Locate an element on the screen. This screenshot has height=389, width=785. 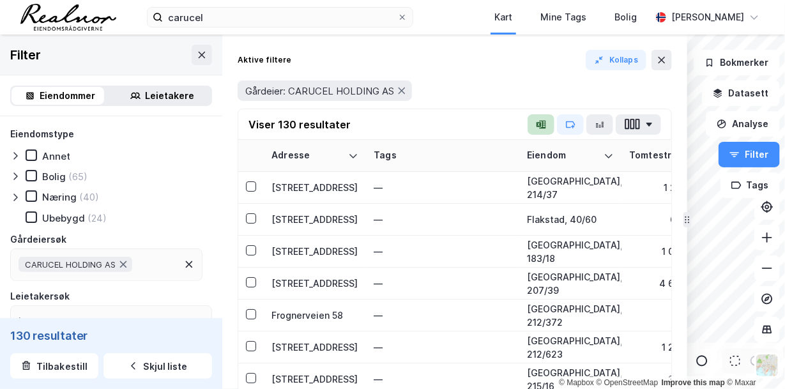
div: 616 ㎡ is located at coordinates (663, 219).